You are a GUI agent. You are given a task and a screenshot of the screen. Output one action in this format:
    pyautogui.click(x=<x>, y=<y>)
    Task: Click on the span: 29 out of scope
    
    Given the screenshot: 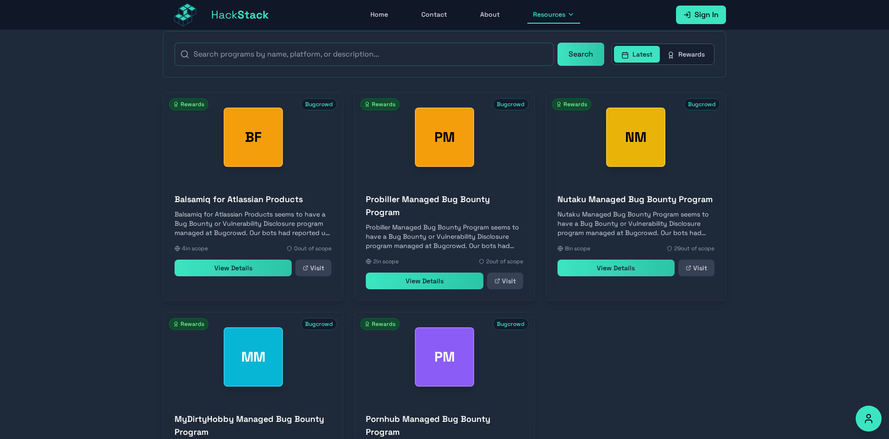 What is the action you would take?
    pyautogui.click(x=694, y=248)
    